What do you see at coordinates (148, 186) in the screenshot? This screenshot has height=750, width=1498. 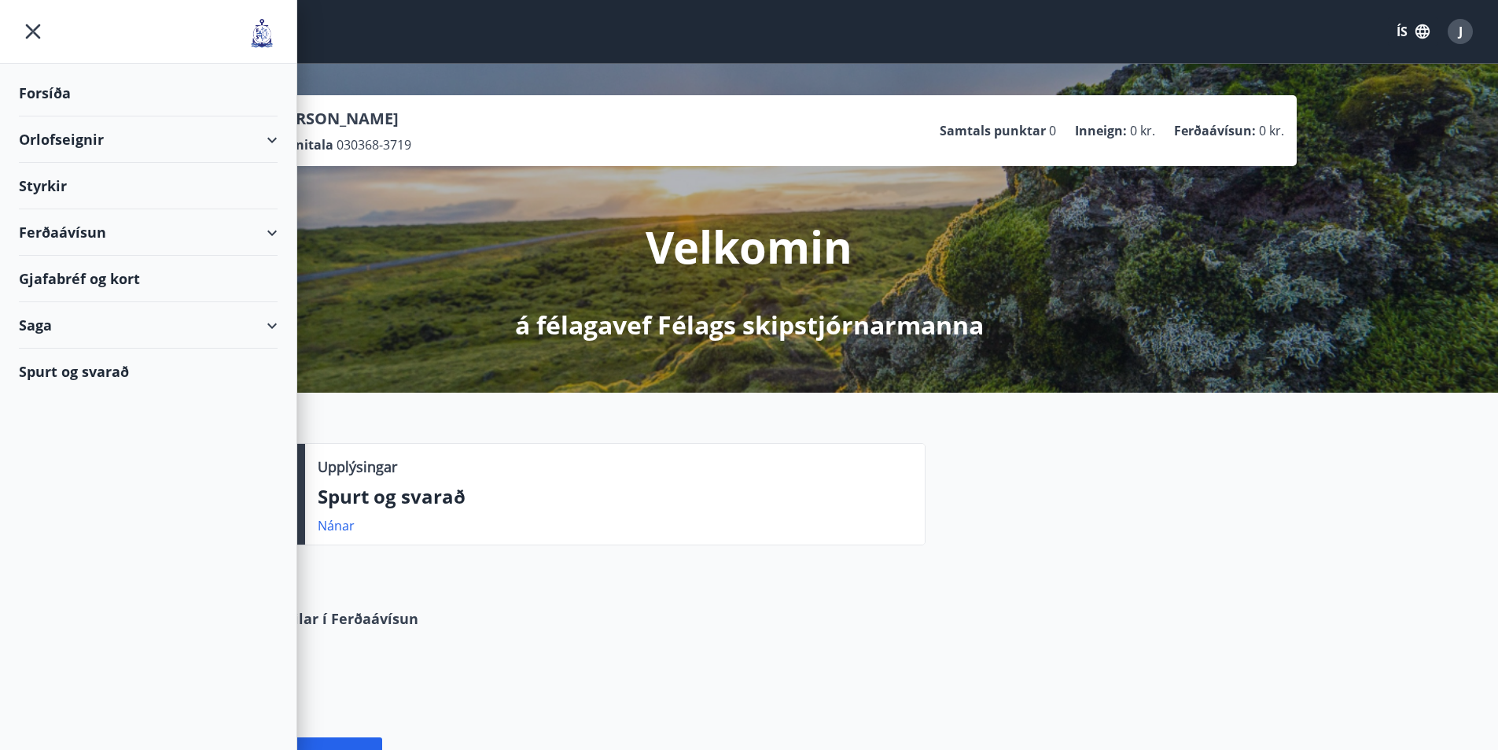 I see `div: Styrkir` at bounding box center [148, 186].